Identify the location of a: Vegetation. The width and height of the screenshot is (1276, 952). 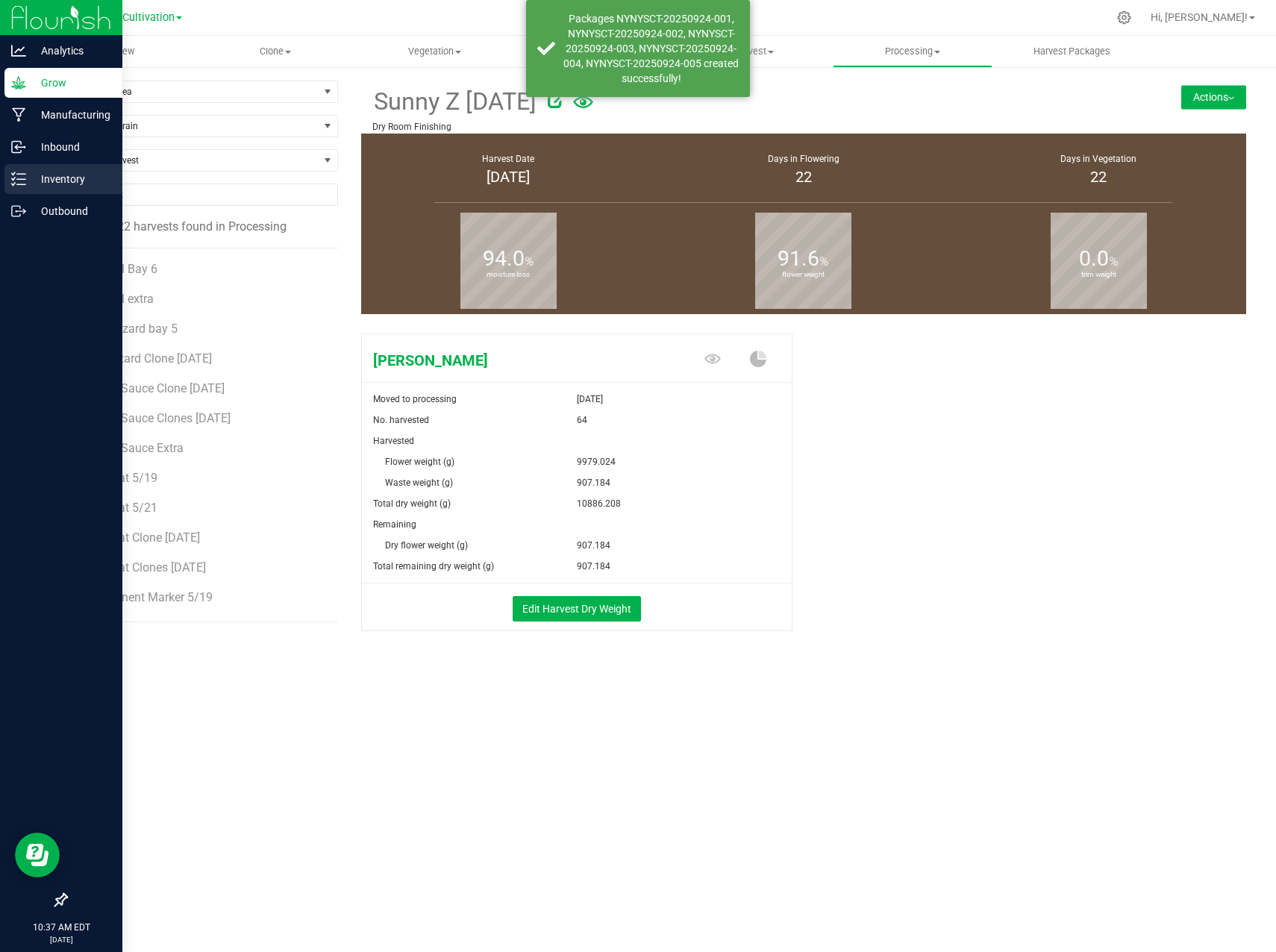
(434, 51).